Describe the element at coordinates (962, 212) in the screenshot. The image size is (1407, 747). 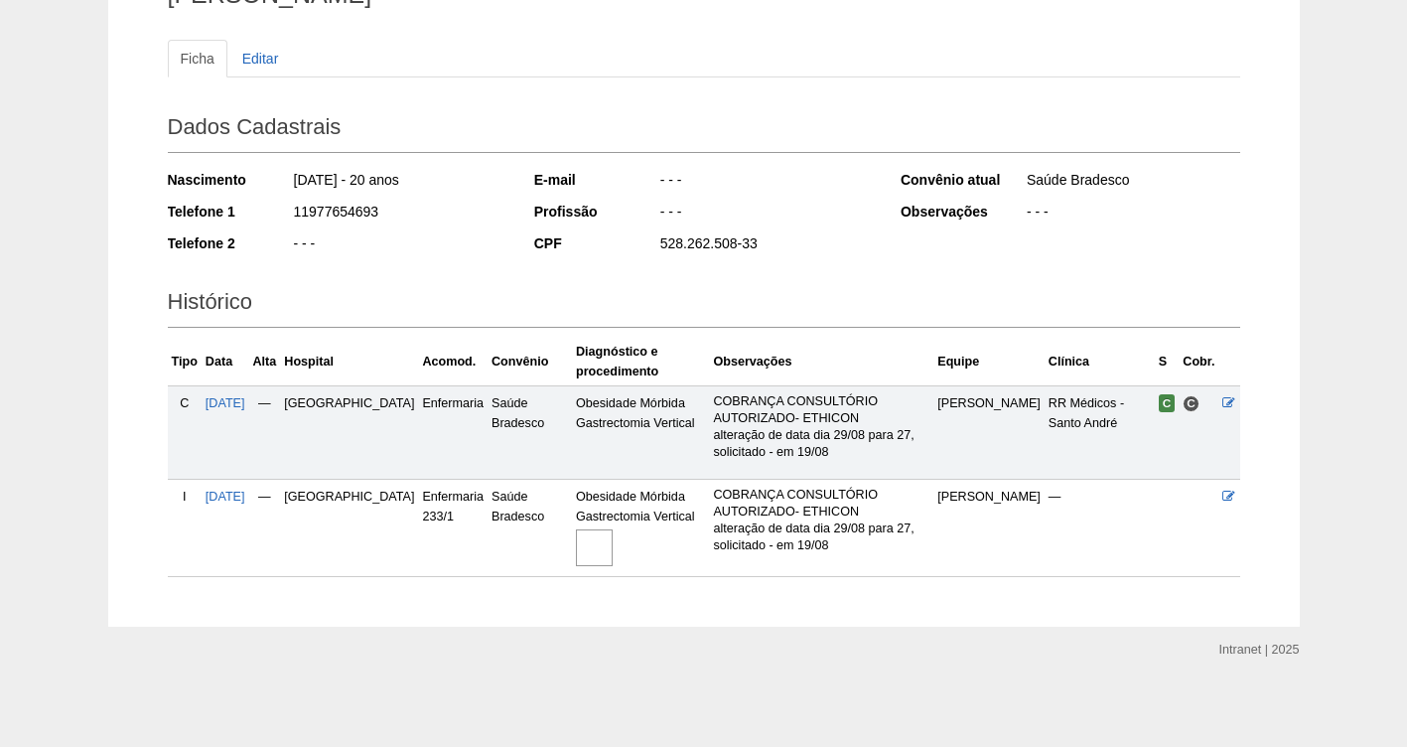
I see `div: Observações` at that location.